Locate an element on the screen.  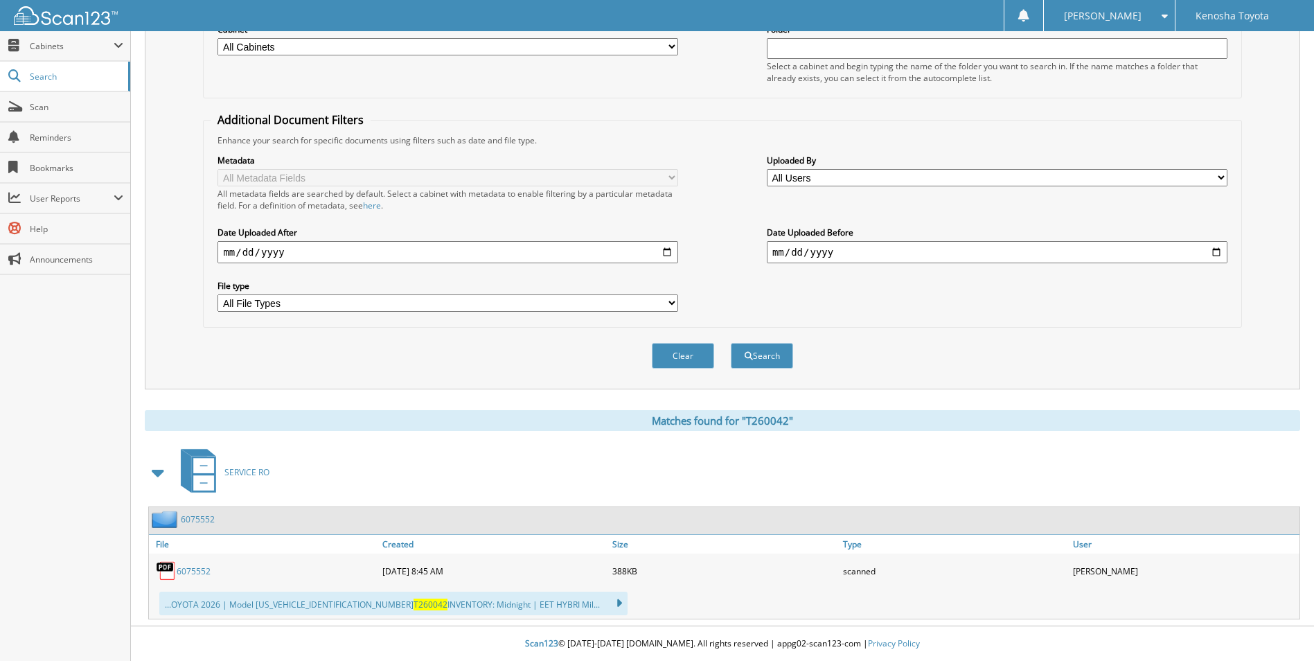
span: Announcements is located at coordinates (76, 259).